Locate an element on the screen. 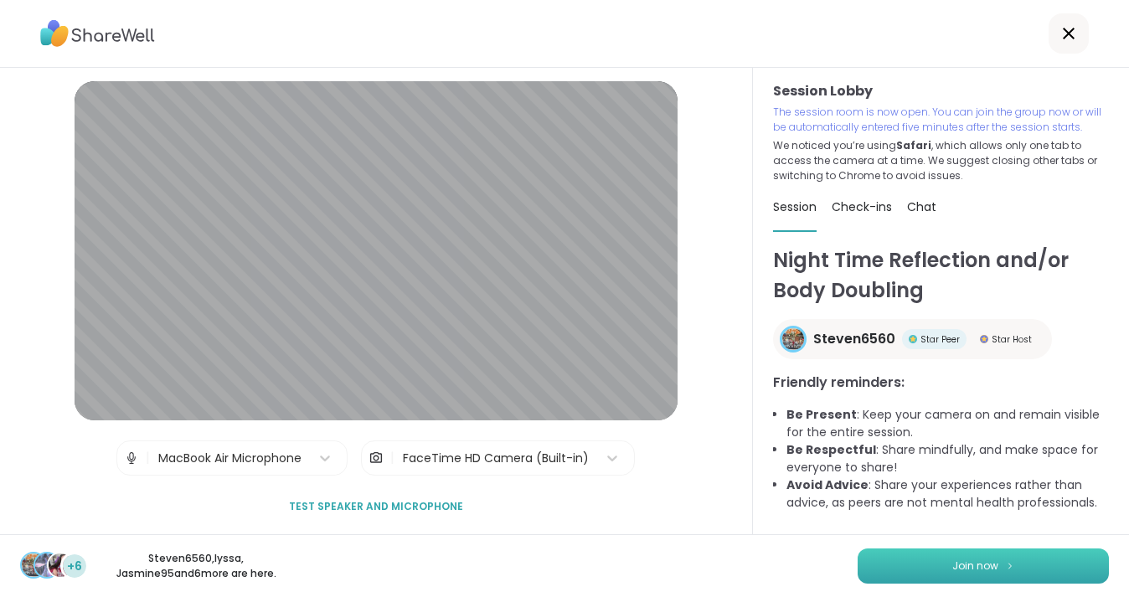 This screenshot has height=597, width=1129. img: lyssa is located at coordinates (47, 566).